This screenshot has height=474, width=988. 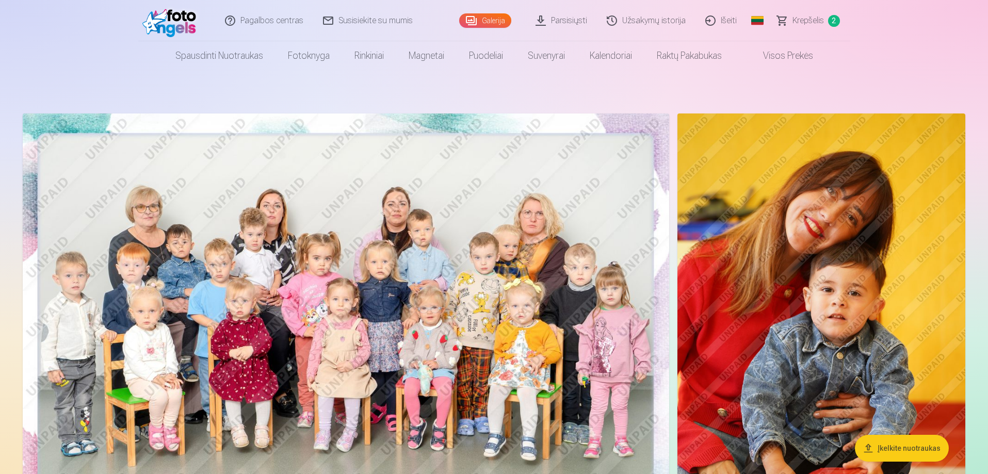 What do you see at coordinates (690, 56) in the screenshot?
I see `a: Raktų pakabukas` at bounding box center [690, 56].